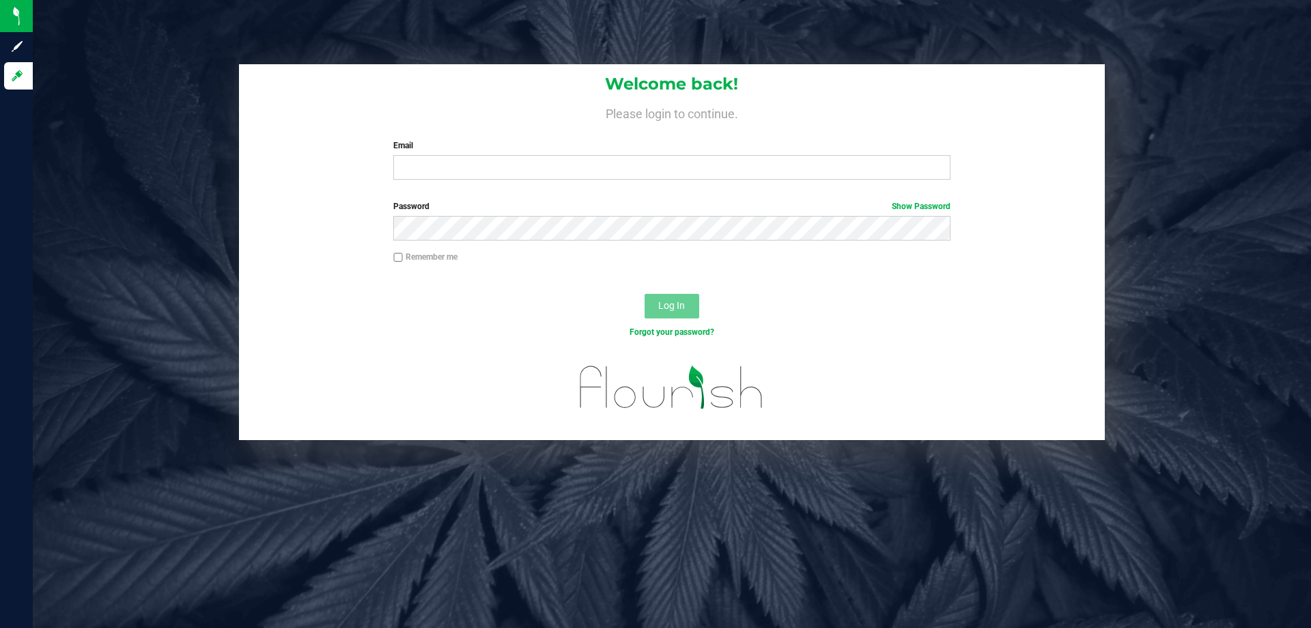  I want to click on span: Log In, so click(671, 305).